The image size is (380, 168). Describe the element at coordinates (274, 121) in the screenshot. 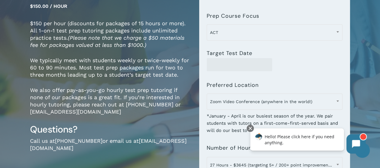

I see `div: *January - April is our busiest season of the year. We pair students with tutors on a first-come-...` at that location.